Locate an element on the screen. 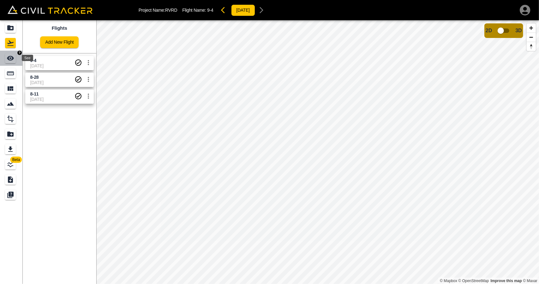 The image size is (539, 284). p: Project Name: RVRD is located at coordinates (158, 10).